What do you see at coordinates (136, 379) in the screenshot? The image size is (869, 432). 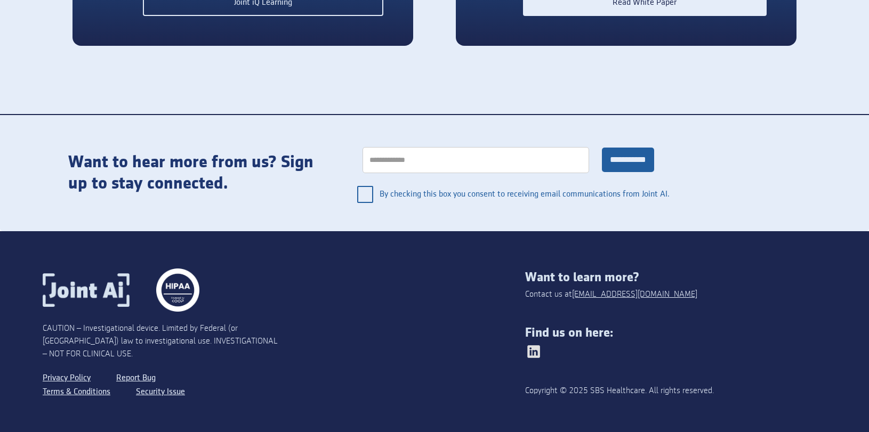 I see `a: Report Bug` at bounding box center [136, 379].